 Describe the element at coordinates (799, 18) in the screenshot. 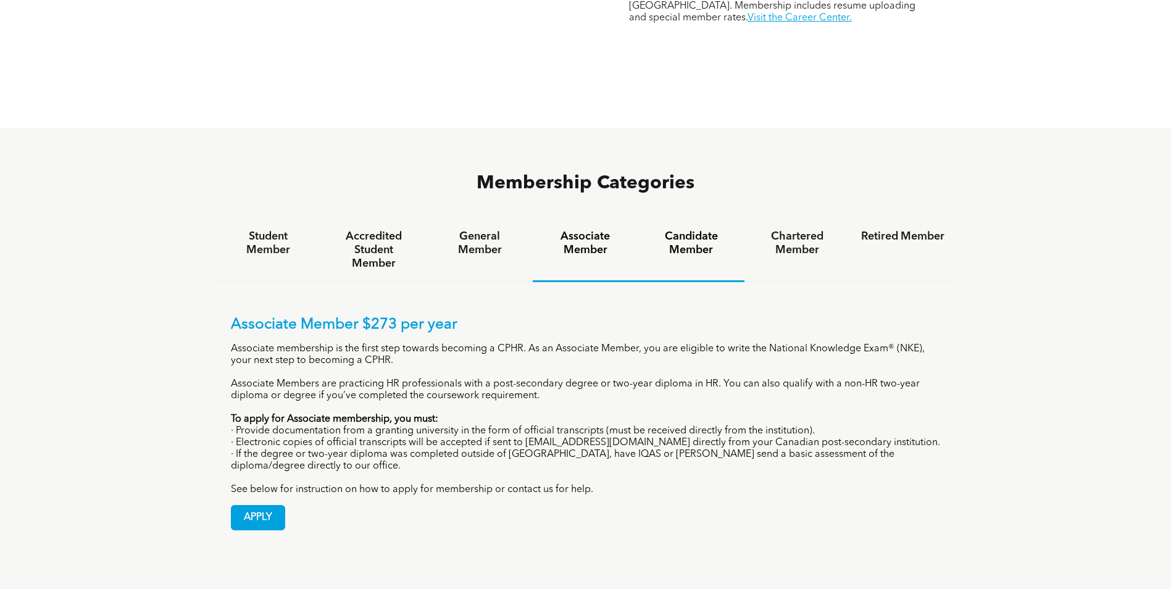

I see `a: Visit the Career Center.` at that location.